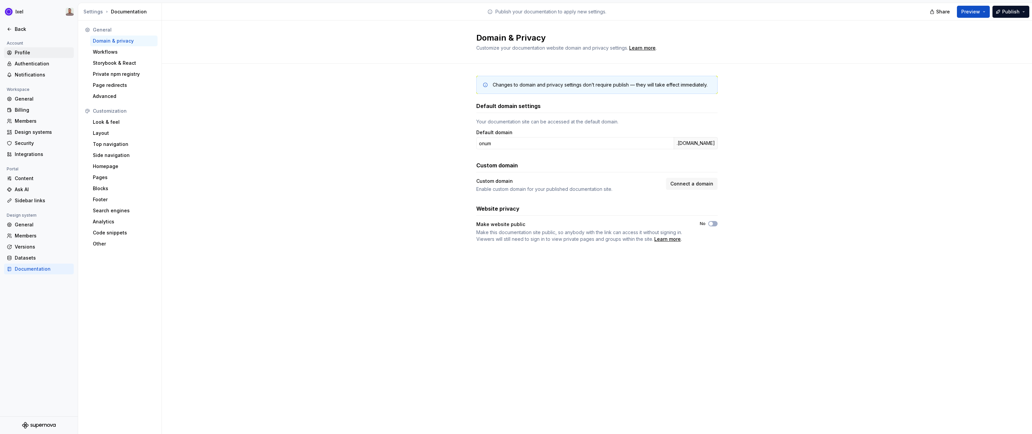  I want to click on div: Ask AI, so click(43, 189).